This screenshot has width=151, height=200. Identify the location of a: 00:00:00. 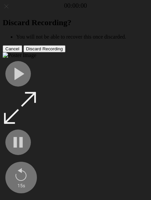
(76, 6).